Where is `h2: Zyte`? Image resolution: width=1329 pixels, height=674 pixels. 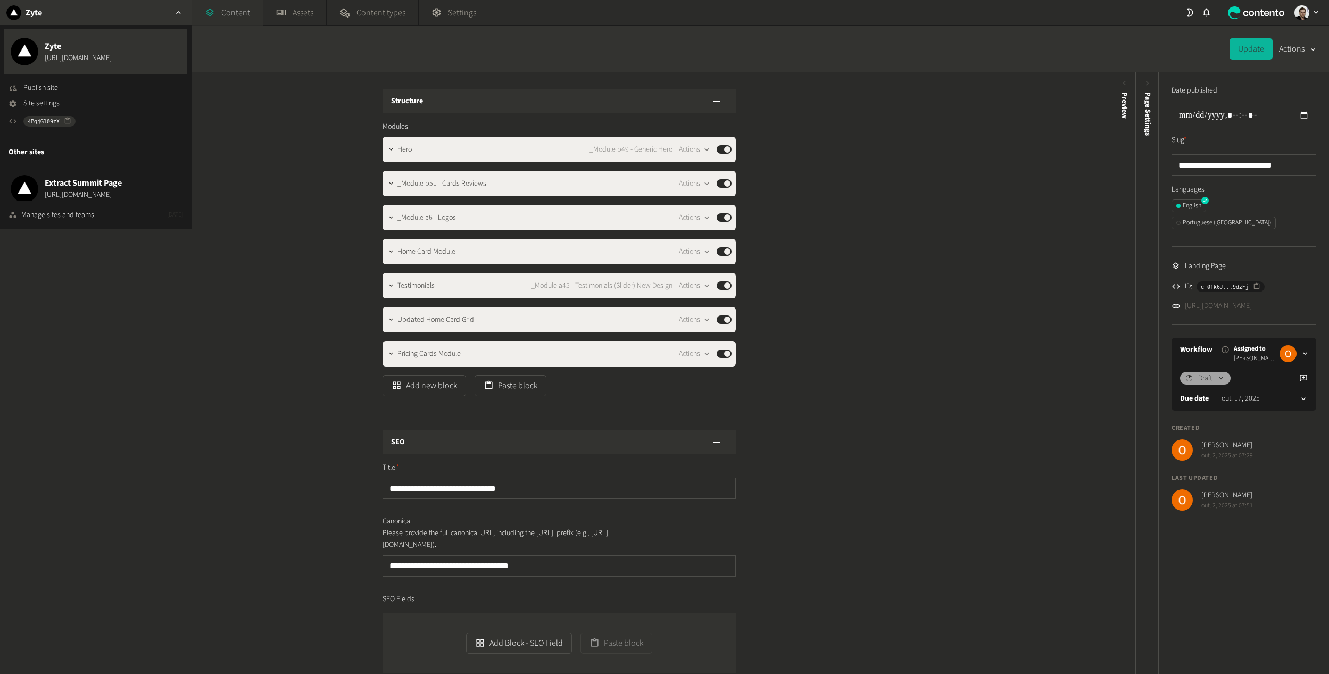
h2: Zyte is located at coordinates (34, 13).